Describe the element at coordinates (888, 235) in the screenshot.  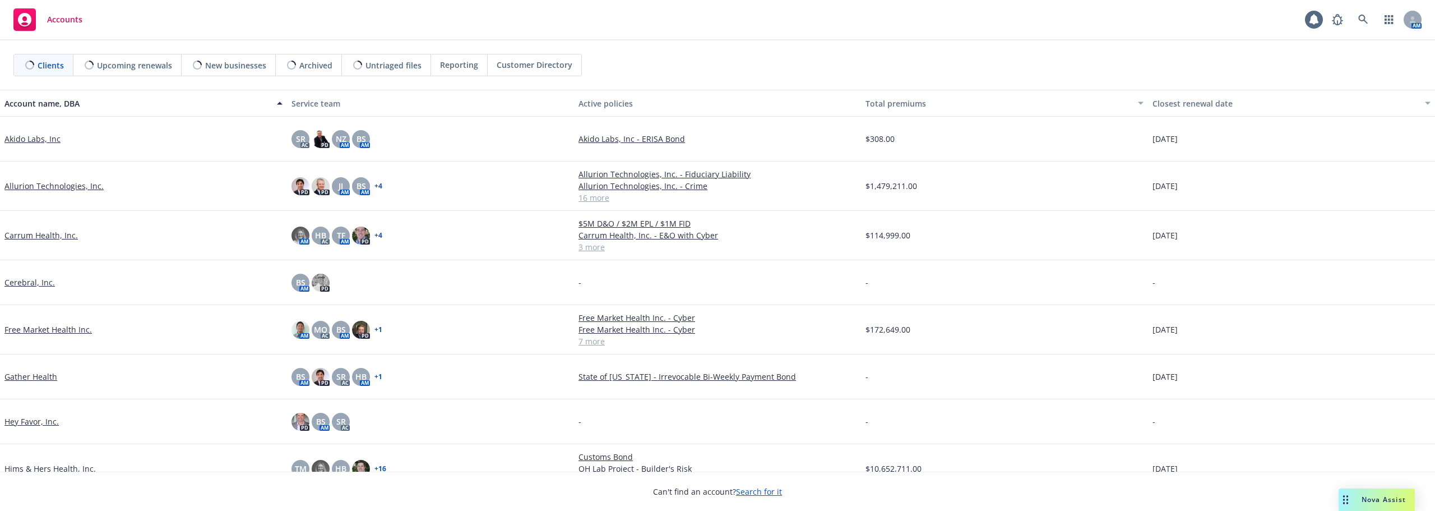
I see `span: $114,999.00` at that location.